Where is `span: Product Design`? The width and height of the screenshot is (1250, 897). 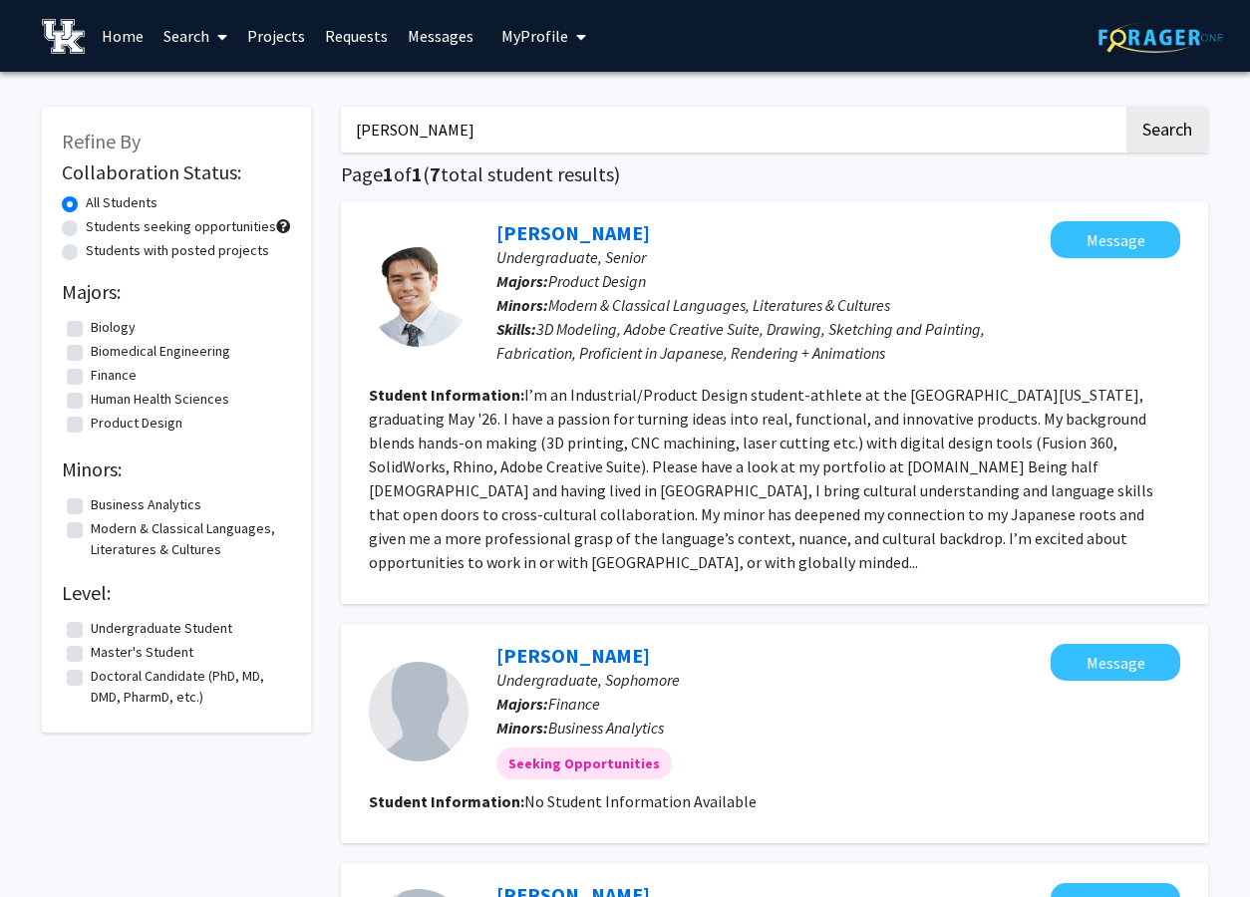 span: Product Design is located at coordinates (597, 281).